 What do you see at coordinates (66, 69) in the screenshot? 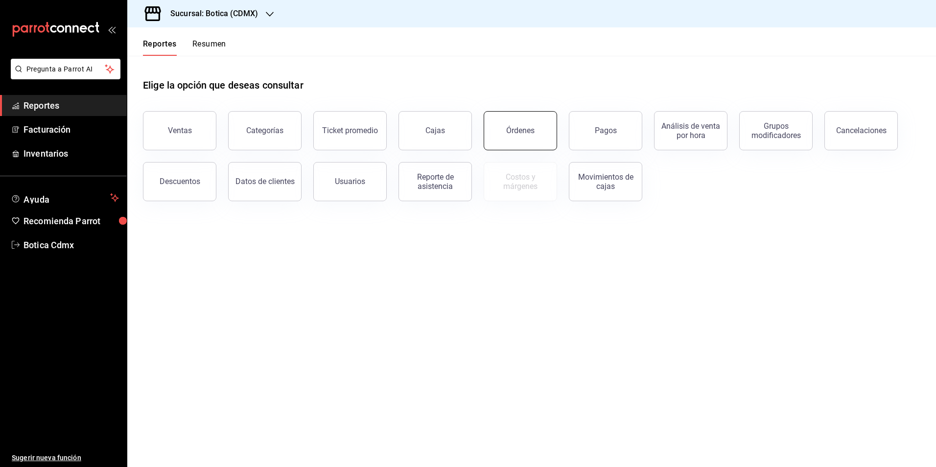
I see `span: Pregunta a Parrot AI` at bounding box center [66, 69].